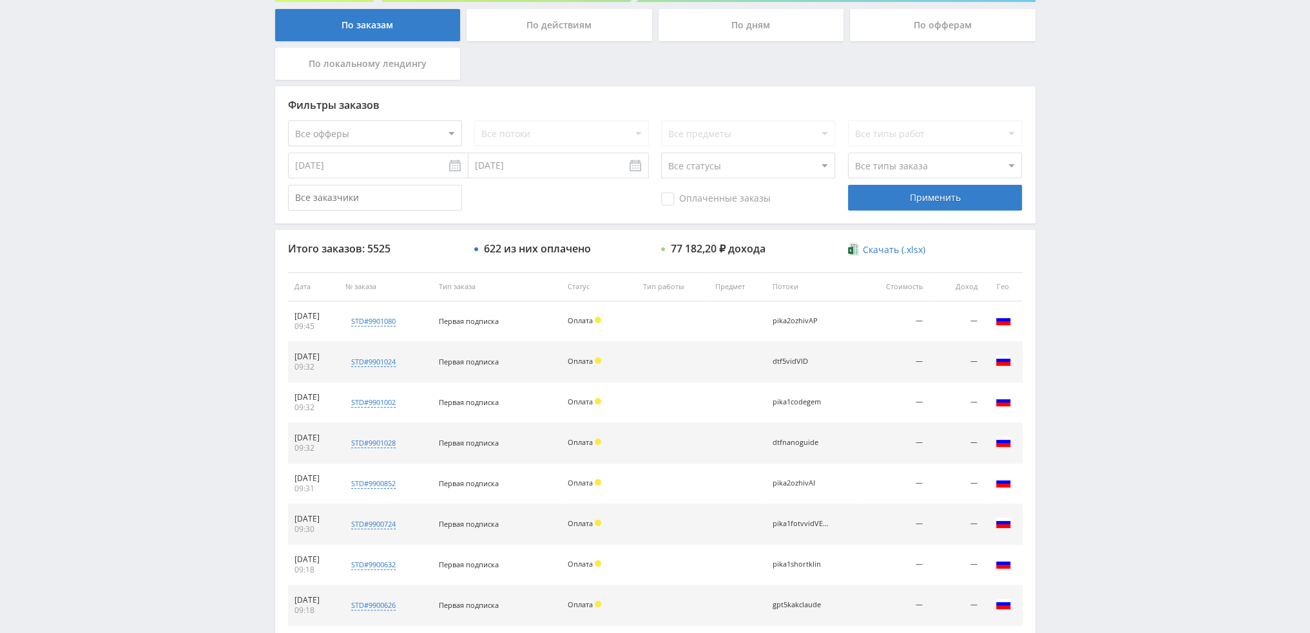  I want to click on th: Предмет, so click(737, 287).